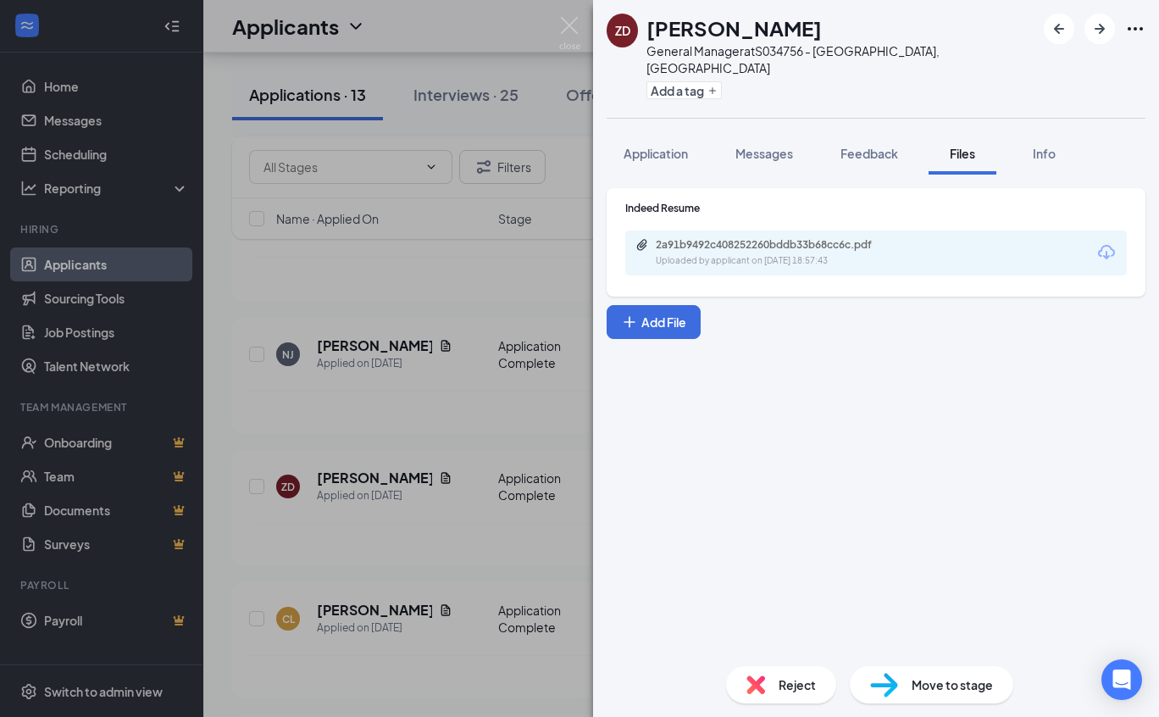 The height and width of the screenshot is (717, 1159). Describe the element at coordinates (1100, 29) in the screenshot. I see `svg: ArrowRight` at that location.